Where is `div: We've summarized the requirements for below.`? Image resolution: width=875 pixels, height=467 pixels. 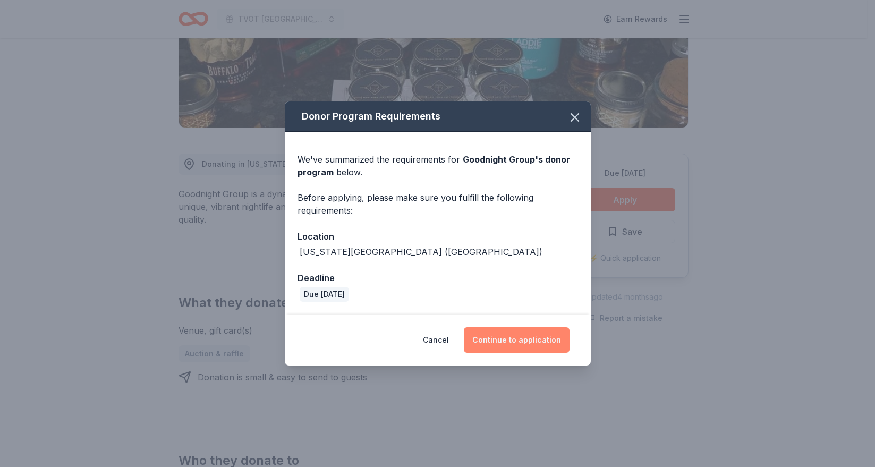
div: We've summarized the requirements for below. is located at coordinates (438, 166).